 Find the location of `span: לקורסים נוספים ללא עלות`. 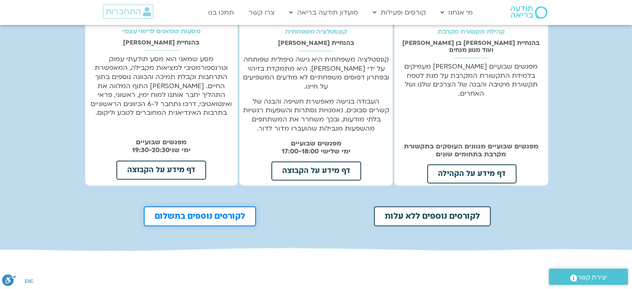

span: לקורסים נוספים ללא עלות is located at coordinates (432, 216).